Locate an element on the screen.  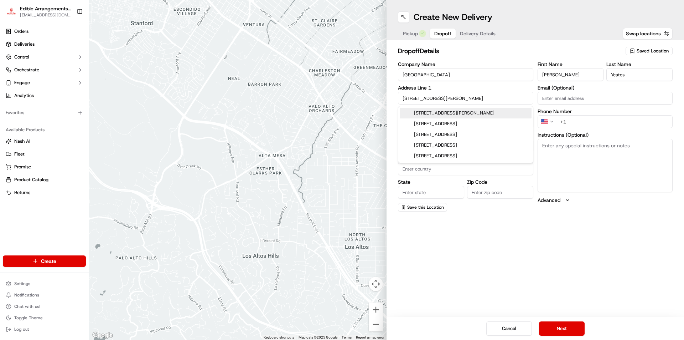
span: Knowledge Base is located at coordinates (34, 107).